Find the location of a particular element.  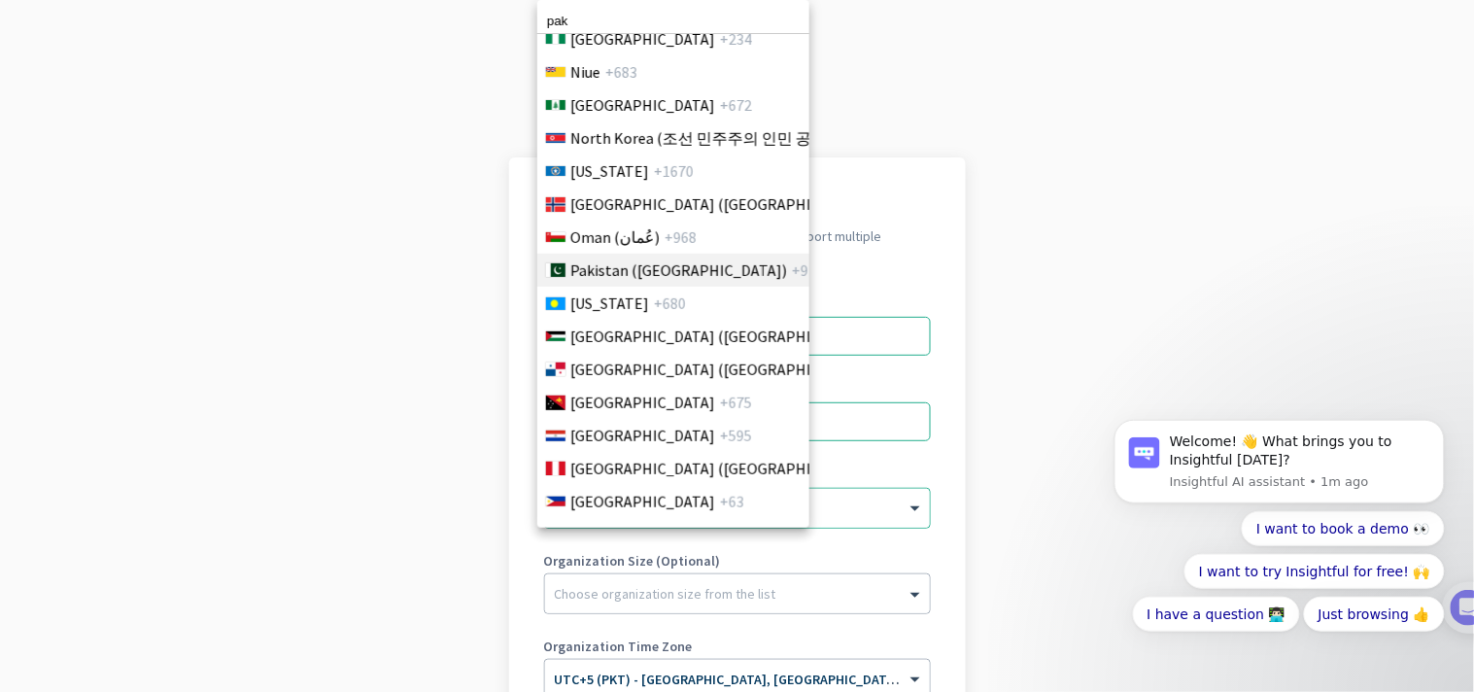

input: Search Country is located at coordinates (673, 21).